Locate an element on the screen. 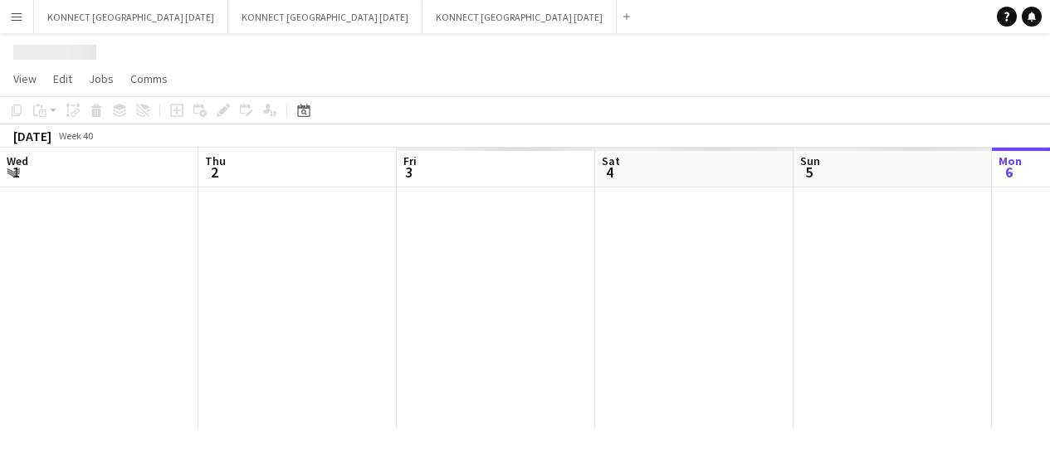  span: Comms is located at coordinates (149, 79).